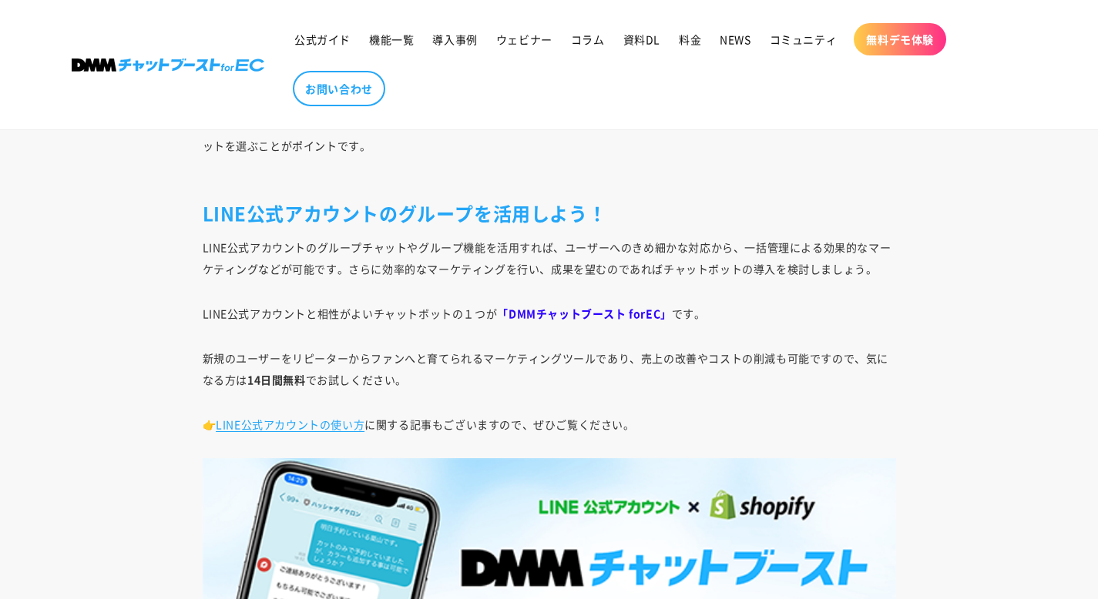  What do you see at coordinates (524, 39) in the screenshot?
I see `span: ウェビナー` at bounding box center [524, 39].